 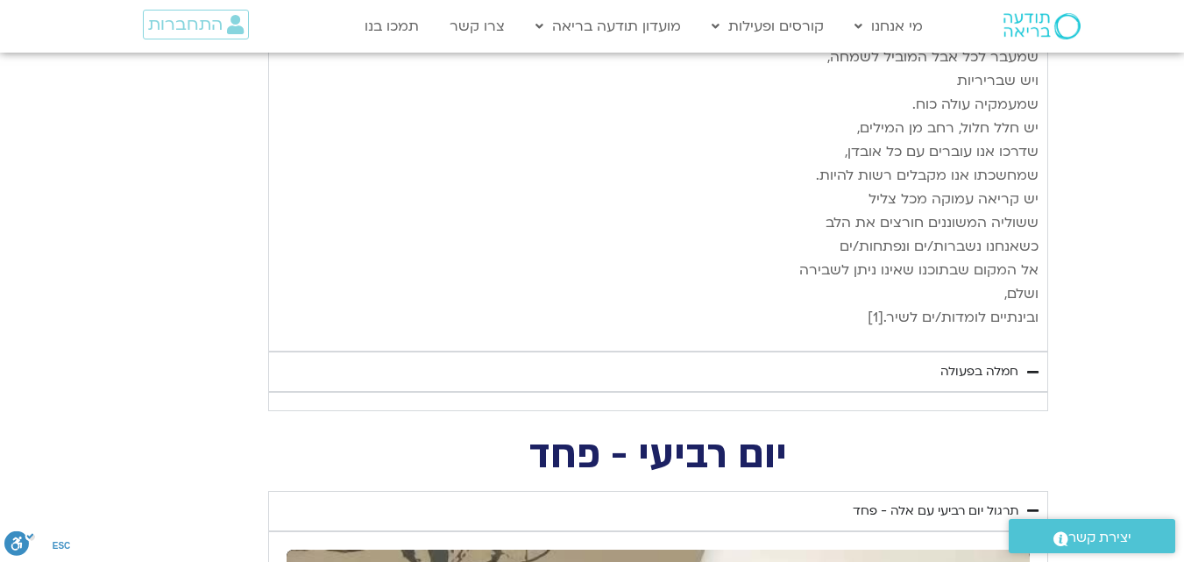 I want to click on a: צרו קשר, so click(x=477, y=26).